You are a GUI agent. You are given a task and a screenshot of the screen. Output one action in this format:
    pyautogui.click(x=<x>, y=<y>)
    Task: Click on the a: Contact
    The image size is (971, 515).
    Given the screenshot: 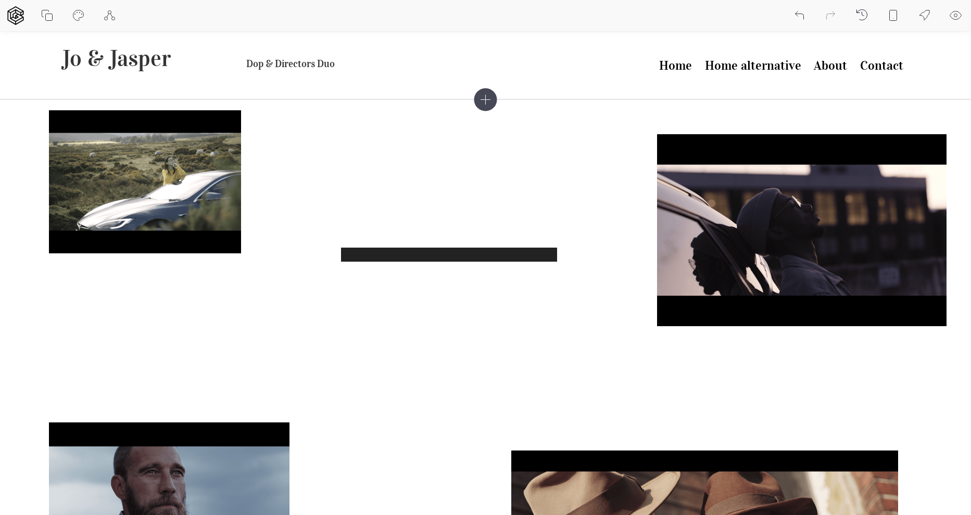 What is the action you would take?
    pyautogui.click(x=881, y=65)
    